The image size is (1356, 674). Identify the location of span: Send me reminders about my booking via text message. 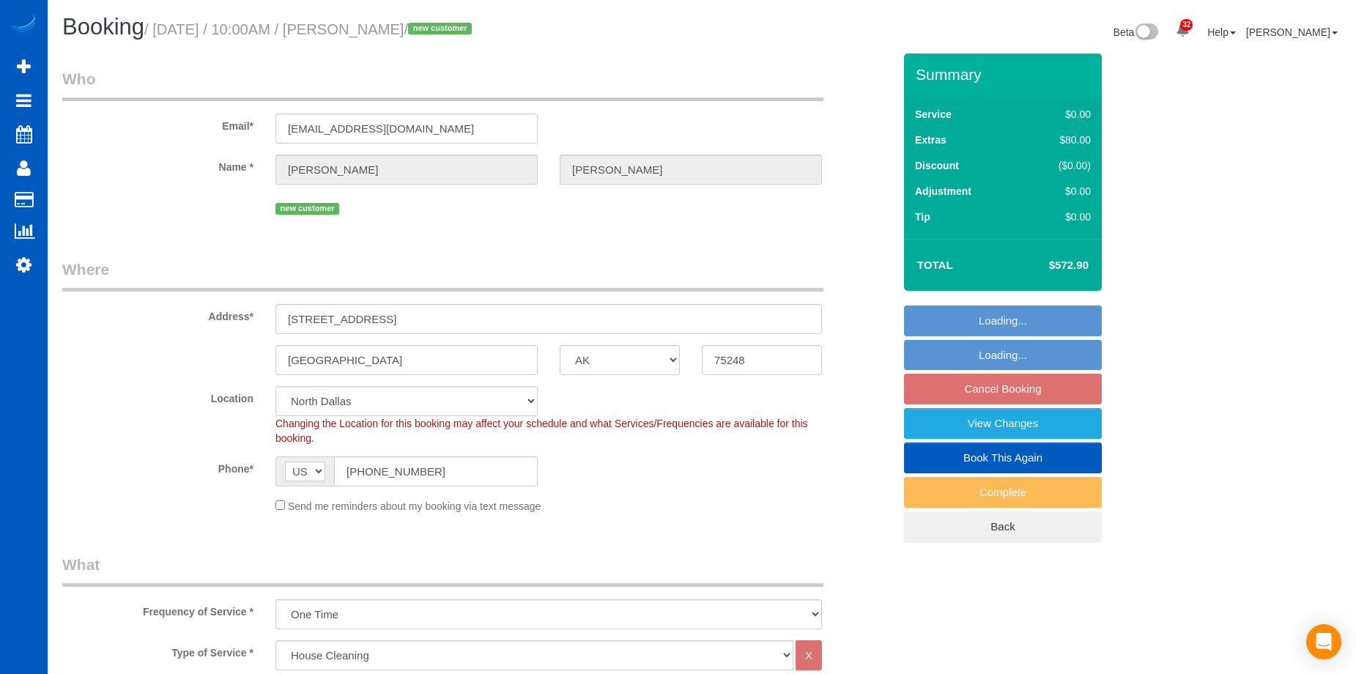
(415, 506).